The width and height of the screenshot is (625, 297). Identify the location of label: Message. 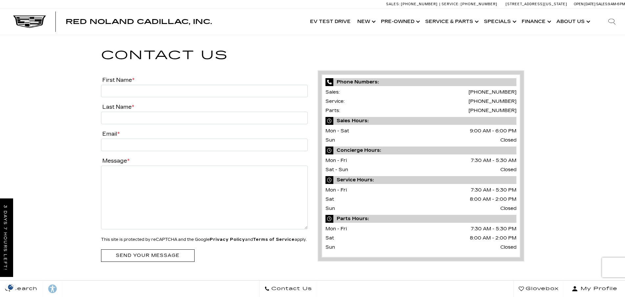
(115, 160).